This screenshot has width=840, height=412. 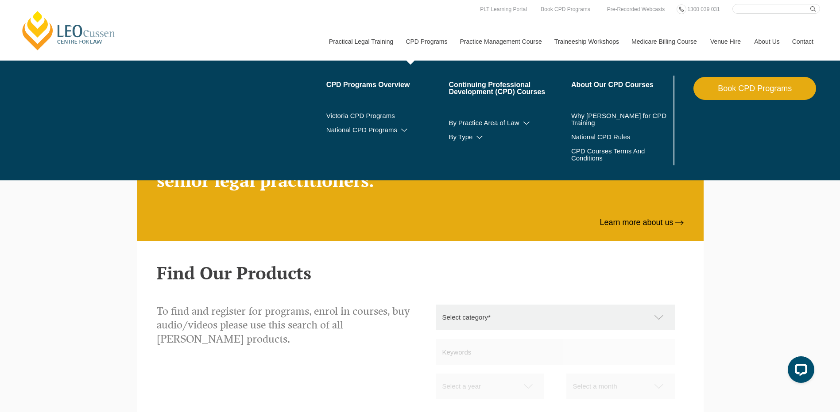 I want to click on a: Practical Legal Training, so click(x=361, y=42).